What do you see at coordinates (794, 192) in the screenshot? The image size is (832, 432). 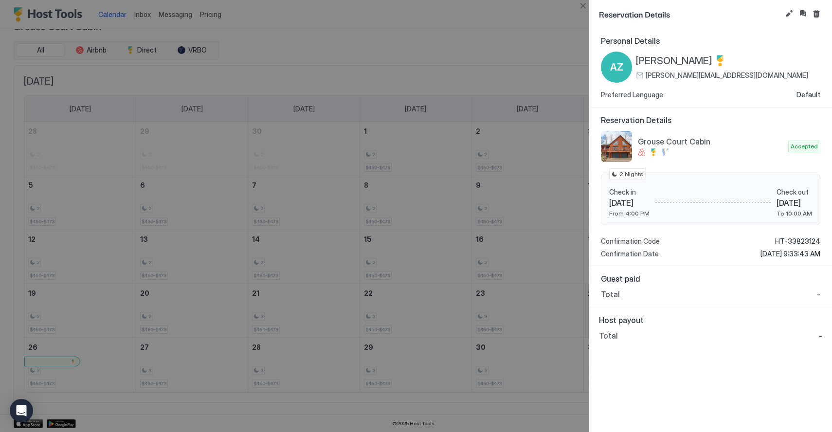 I see `span: Check out` at bounding box center [794, 192].